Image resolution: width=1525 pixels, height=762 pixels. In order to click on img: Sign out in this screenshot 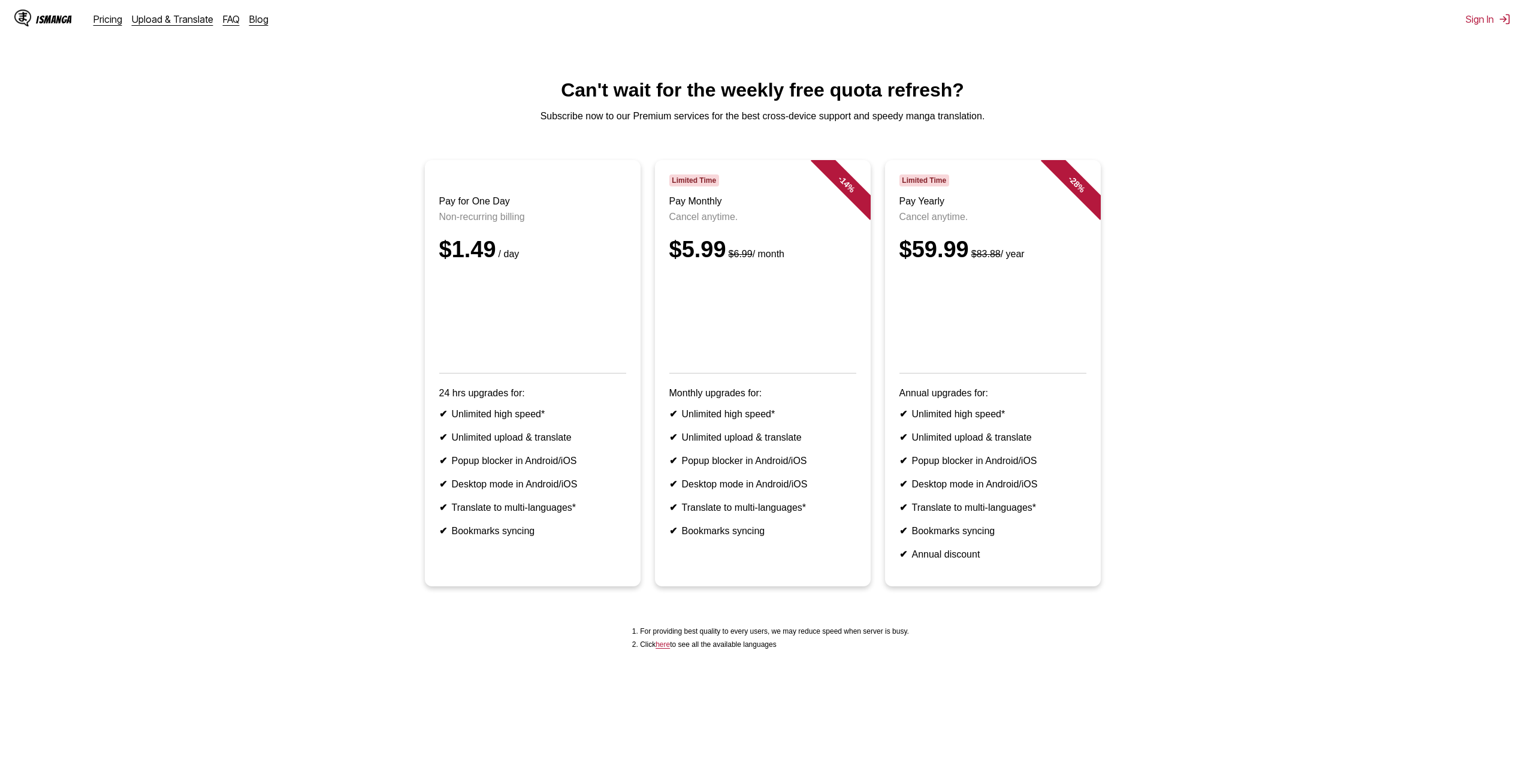, I will do `click(1505, 19)`.